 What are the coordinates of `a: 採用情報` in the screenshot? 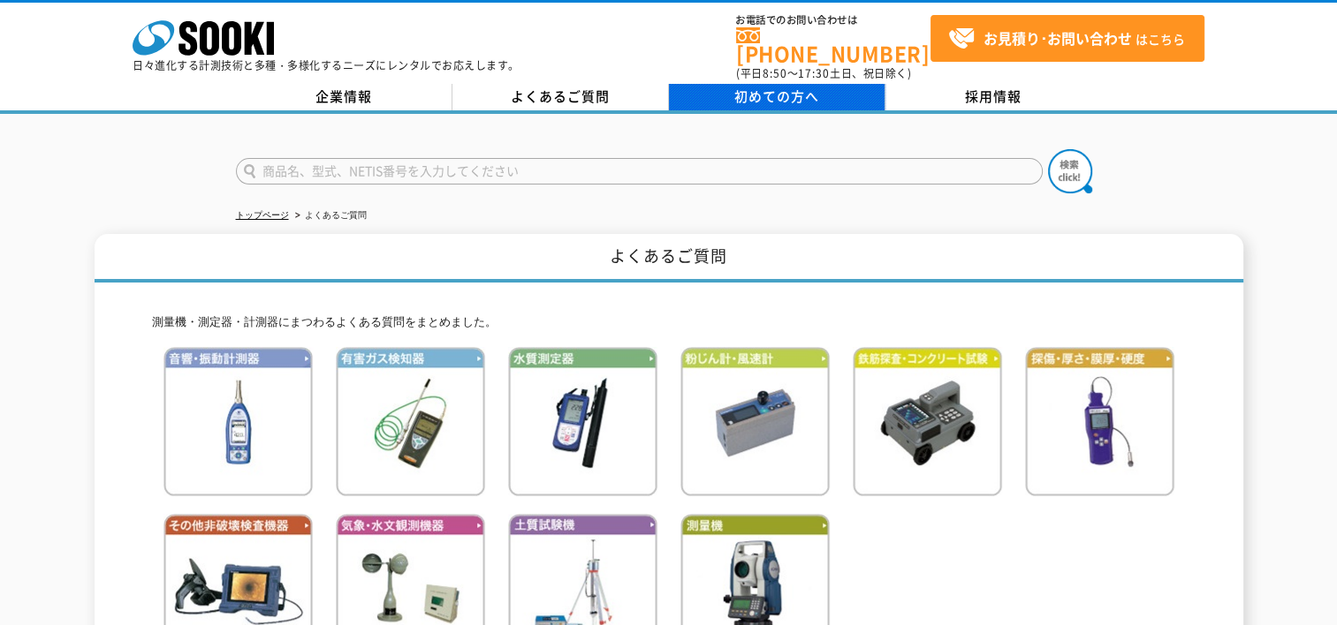 It's located at (993, 97).